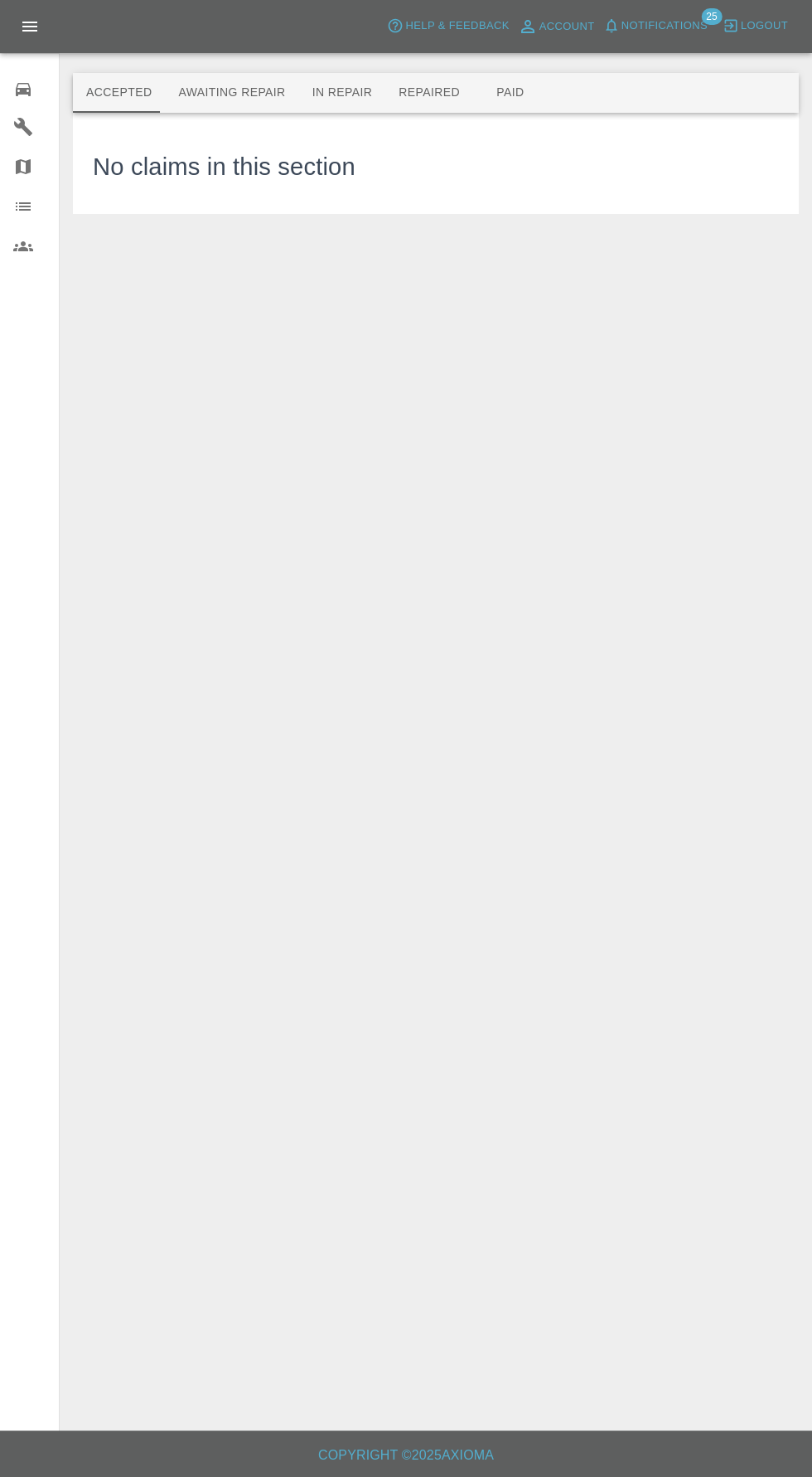  What do you see at coordinates (29, 27) in the screenshot?
I see `button: Open drawer` at bounding box center [29, 27].